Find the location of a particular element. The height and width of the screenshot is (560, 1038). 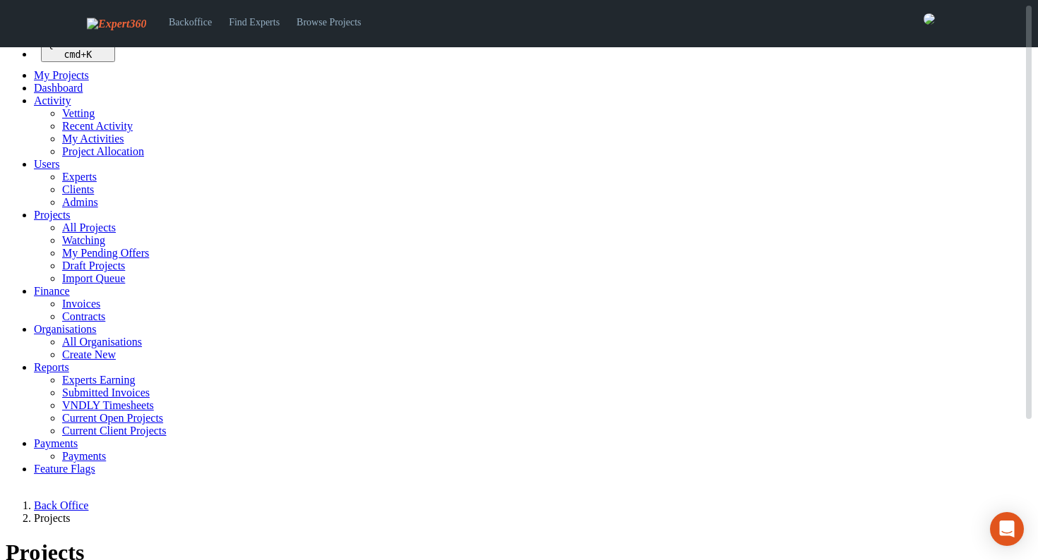

a: Contracts is located at coordinates (83, 316).